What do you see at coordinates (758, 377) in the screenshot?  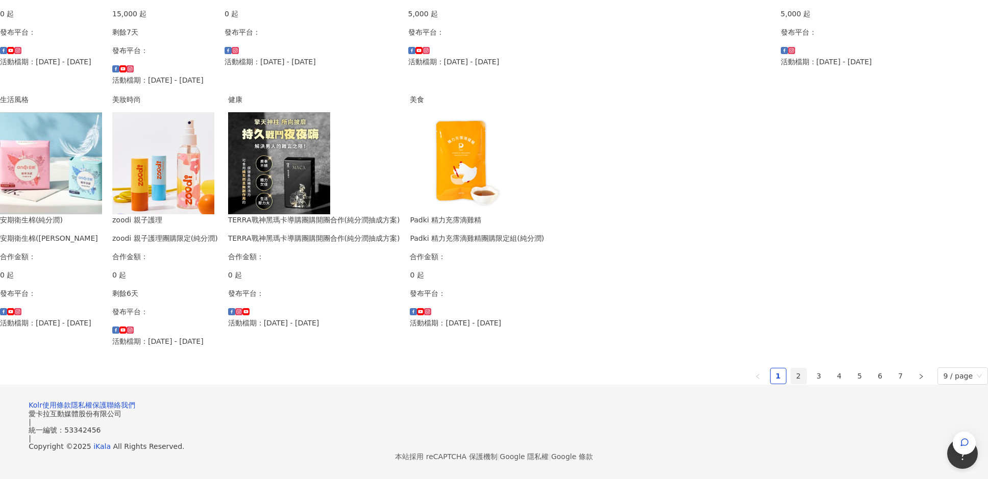 I see `span: left` at bounding box center [758, 377].